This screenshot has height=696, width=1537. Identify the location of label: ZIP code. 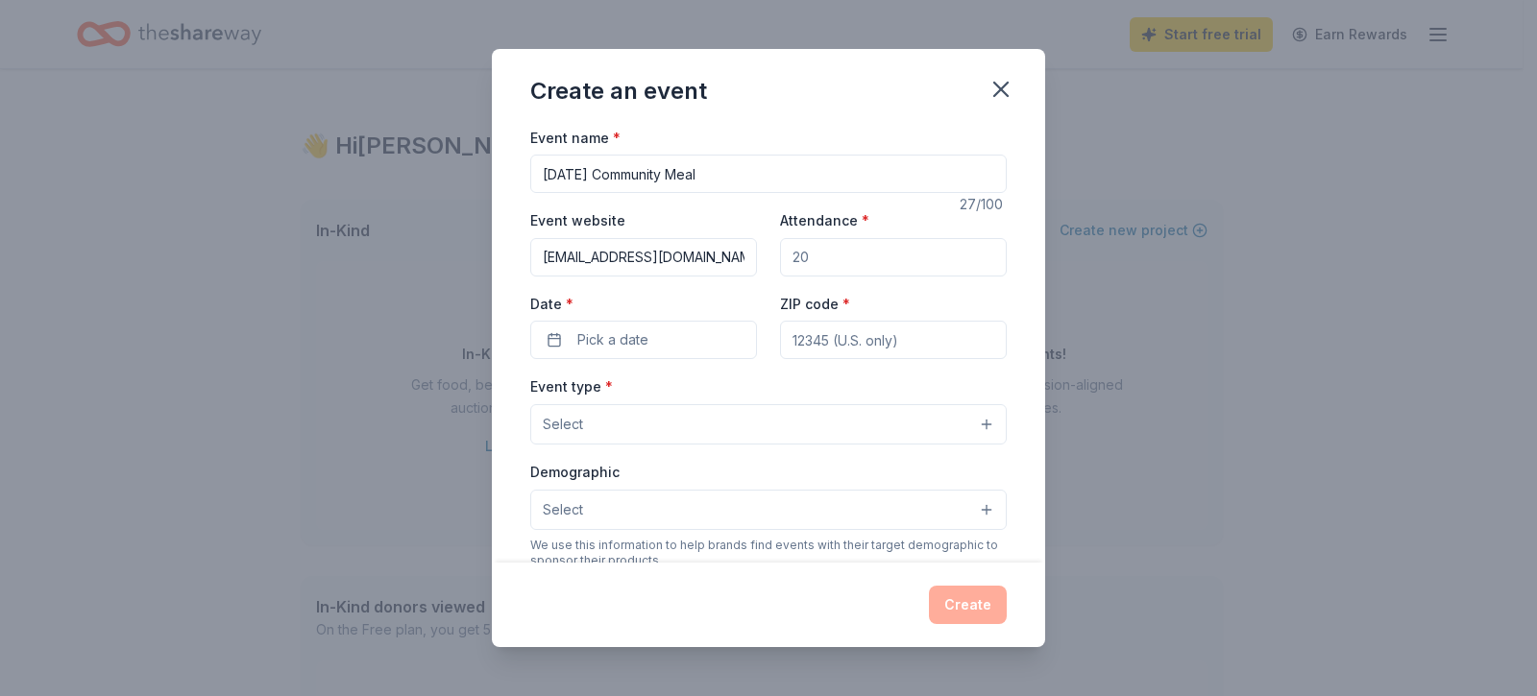
(815, 305).